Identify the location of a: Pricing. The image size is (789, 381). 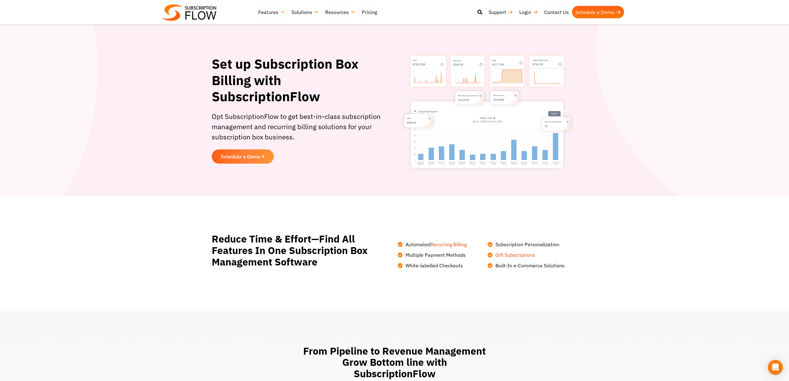
(369, 12).